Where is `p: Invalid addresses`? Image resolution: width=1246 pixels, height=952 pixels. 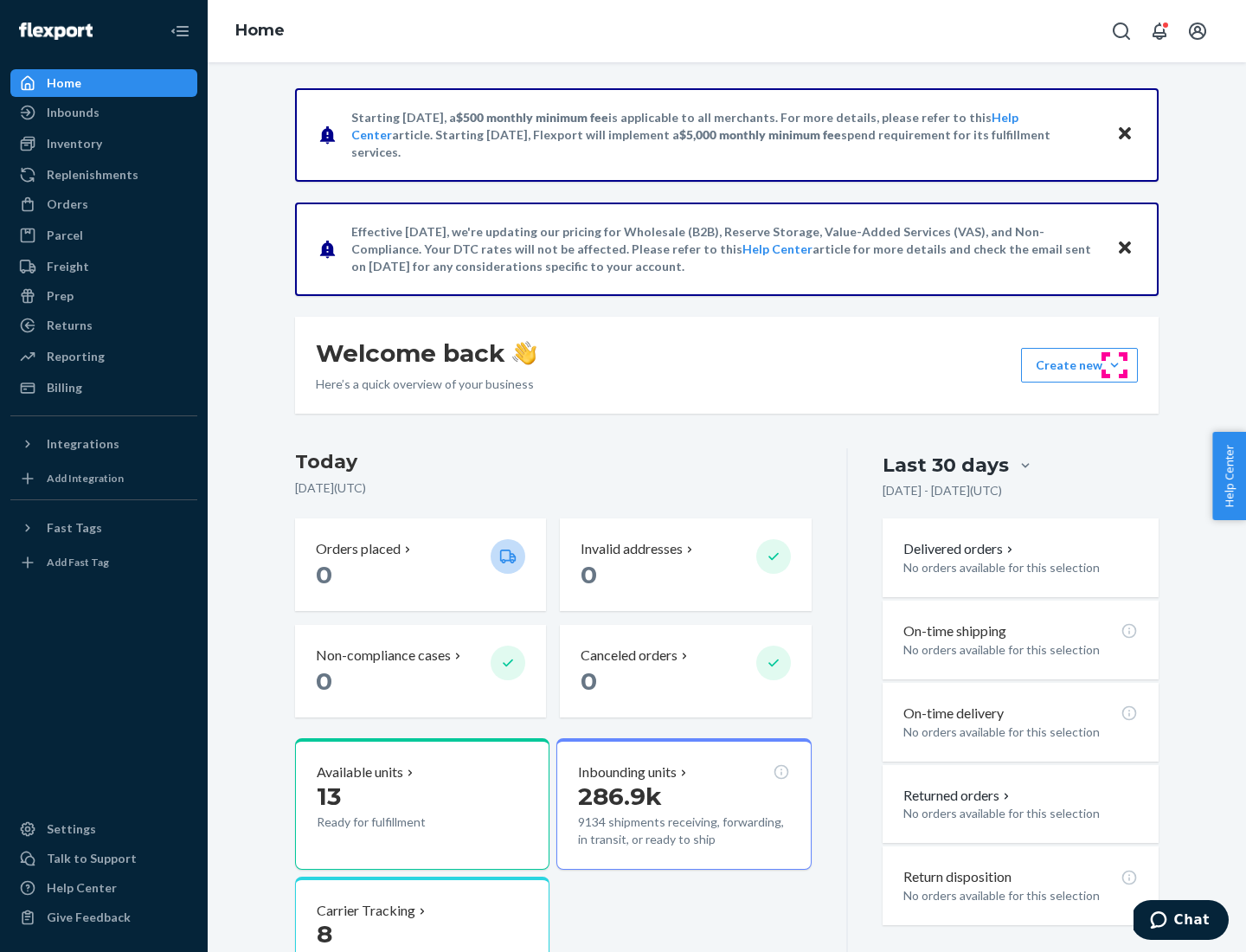
p: Invalid addresses is located at coordinates (632, 549).